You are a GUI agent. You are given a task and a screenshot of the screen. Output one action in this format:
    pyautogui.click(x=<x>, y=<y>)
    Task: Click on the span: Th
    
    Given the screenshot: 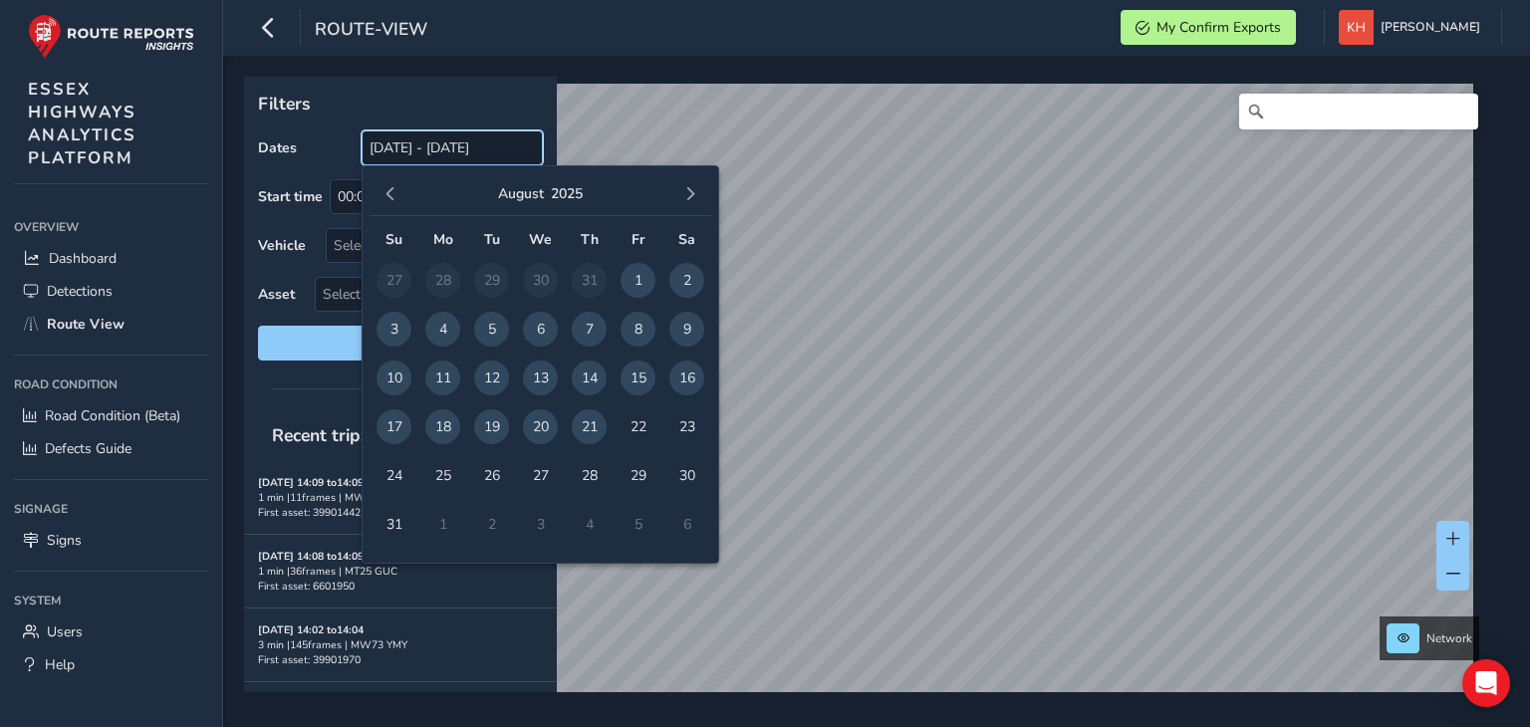 What is the action you would take?
    pyautogui.click(x=590, y=239)
    